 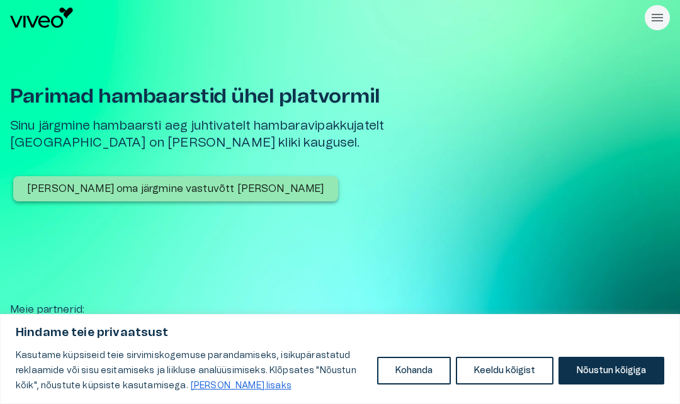 I want to click on button: Keeldu kõigist, so click(x=504, y=371).